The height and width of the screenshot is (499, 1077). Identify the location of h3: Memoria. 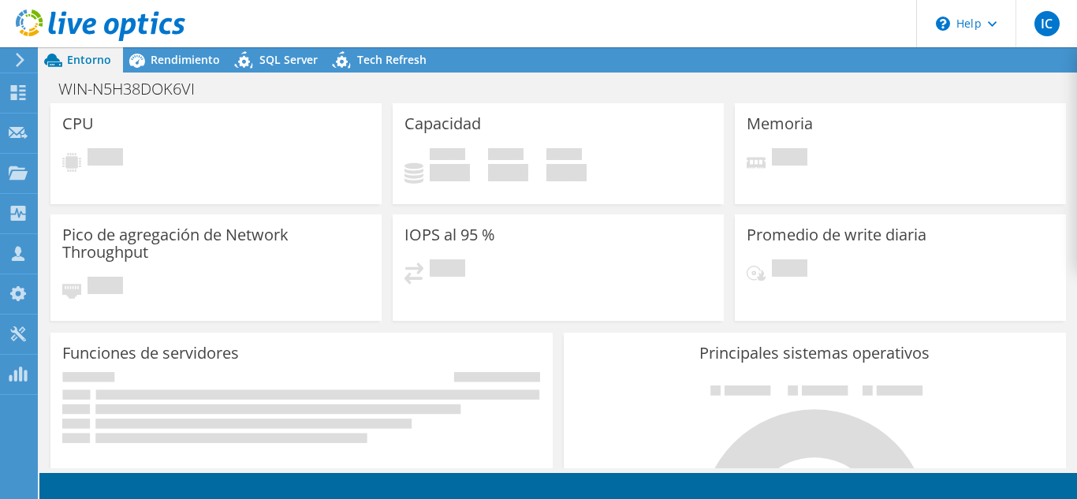
(780, 124).